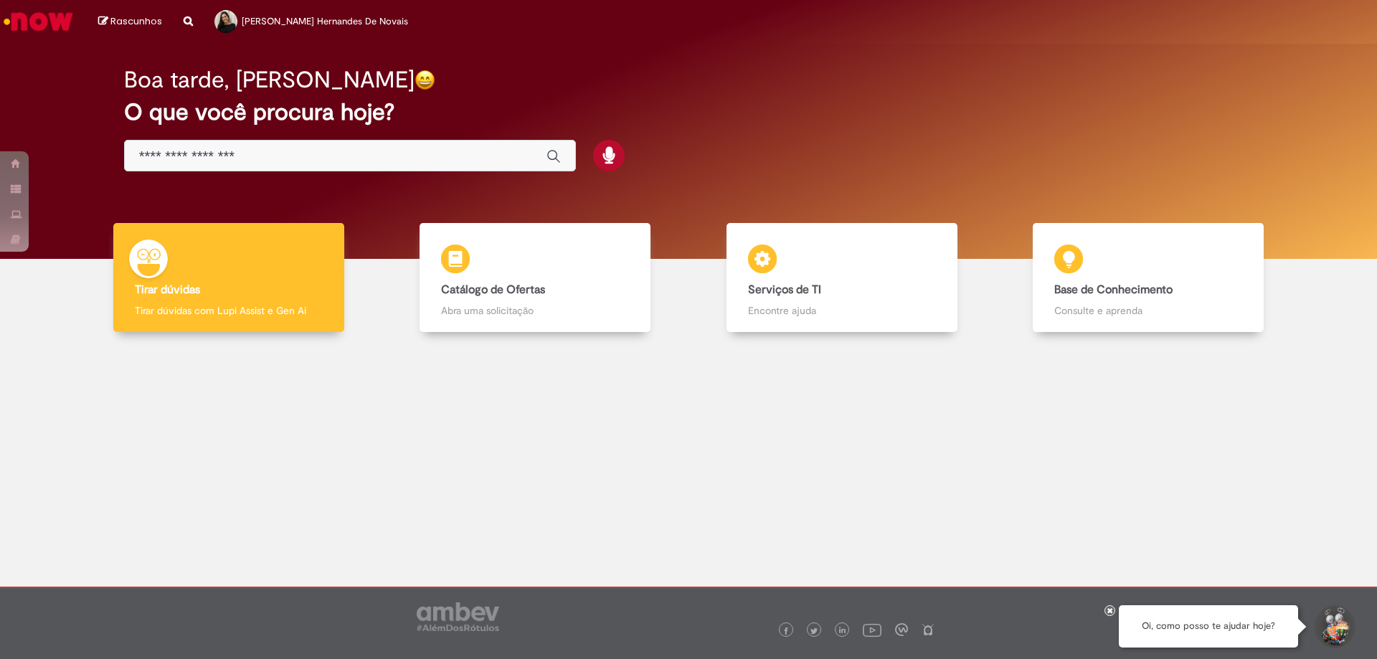 This screenshot has height=659, width=1377. What do you see at coordinates (136, 21) in the screenshot?
I see `span: Rascunhos` at bounding box center [136, 21].